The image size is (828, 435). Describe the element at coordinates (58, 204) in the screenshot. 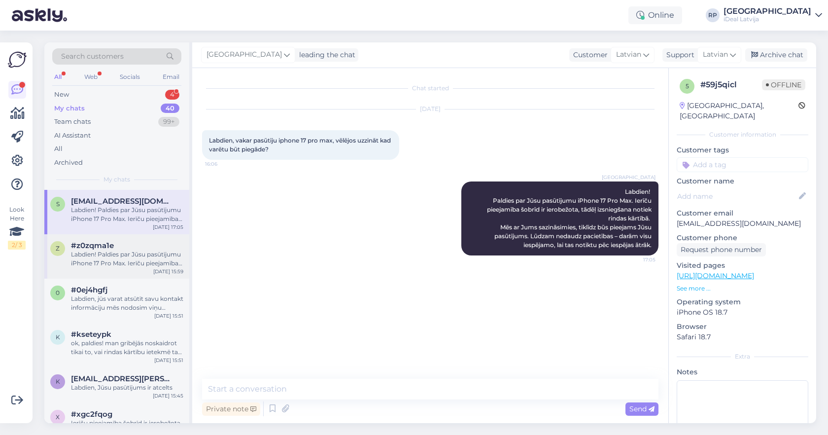

I see `span: s` at that location.